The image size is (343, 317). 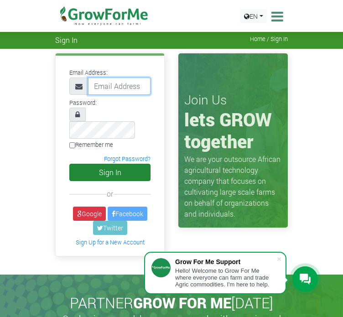 What do you see at coordinates (233, 187) in the screenshot?
I see `p: We are your outsource African agricultural technology company that focuses on cultivating large s...` at bounding box center [233, 187].